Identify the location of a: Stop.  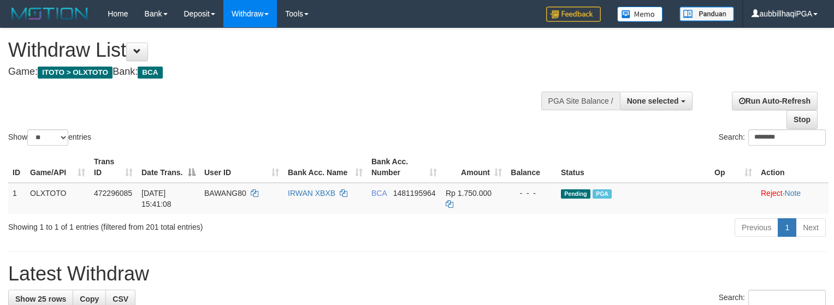
(802, 120).